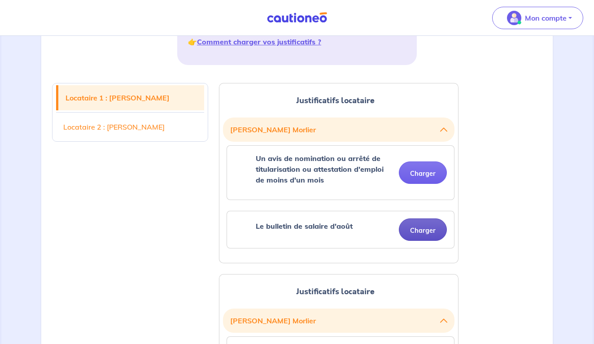  Describe the element at coordinates (259, 42) in the screenshot. I see `strong: Comment charger vos justificatifs ?` at that location.